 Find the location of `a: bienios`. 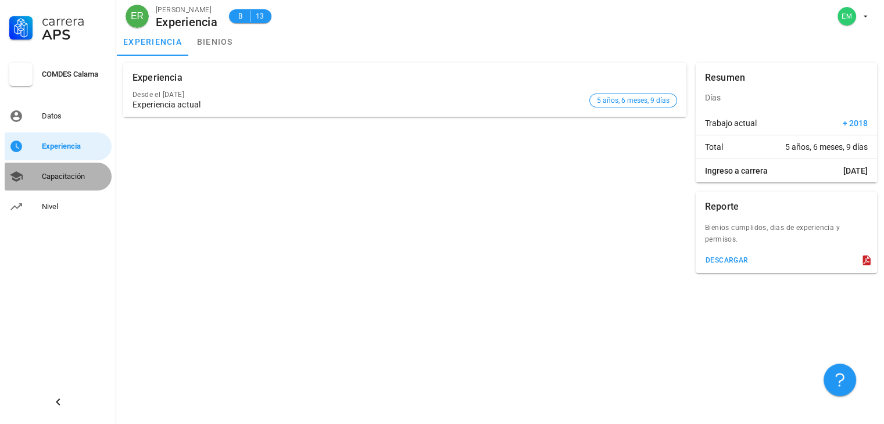

a: bienios is located at coordinates (215, 42).